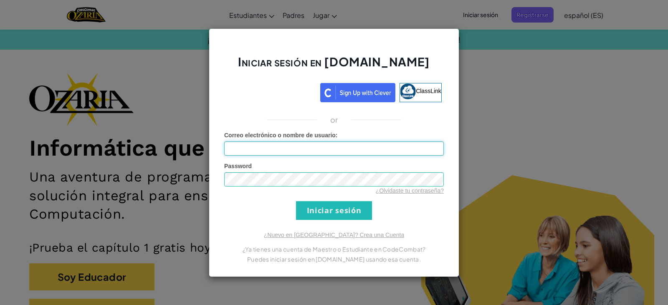  I want to click on span: Correo electrónico o nombre de usuario, so click(280, 135).